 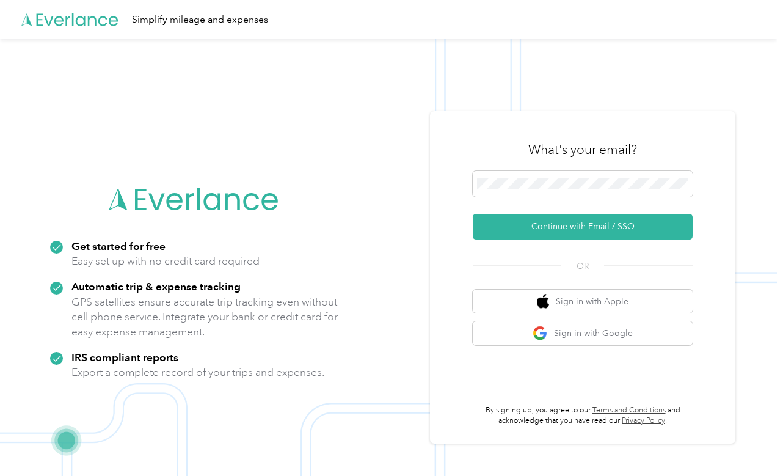 I want to click on div: Simplify mileage and expenses, so click(x=200, y=20).